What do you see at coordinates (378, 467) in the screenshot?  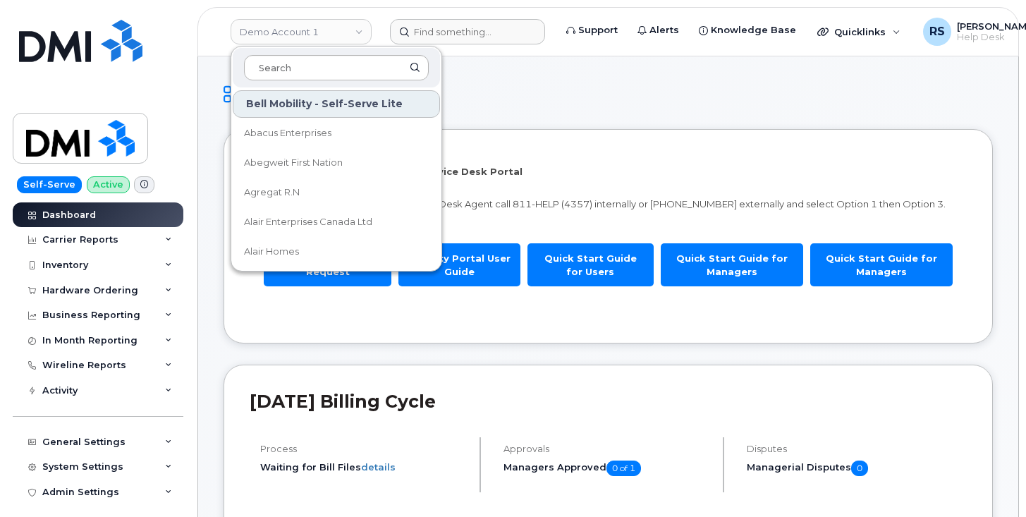 I see `a: details` at bounding box center [378, 467].